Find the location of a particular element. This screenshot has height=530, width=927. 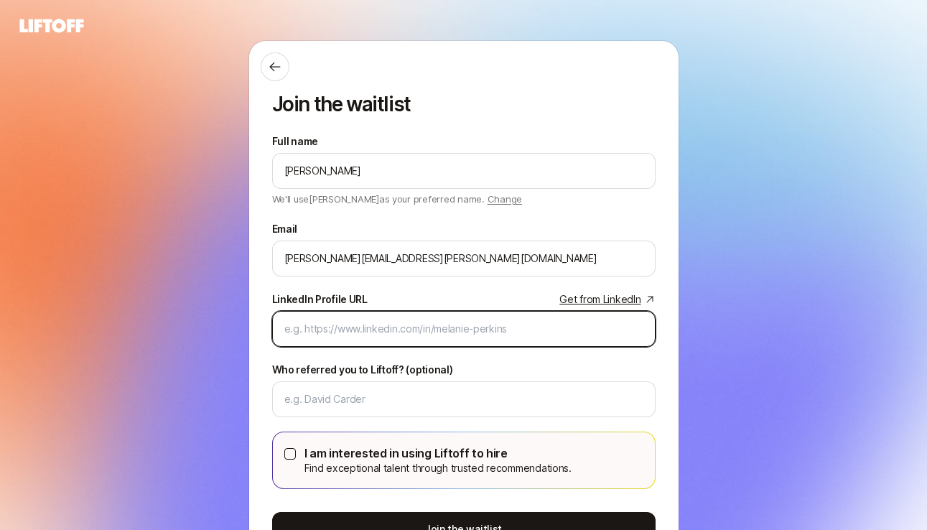

p: I am interested in using Liftoff to hire is located at coordinates (438, 453).